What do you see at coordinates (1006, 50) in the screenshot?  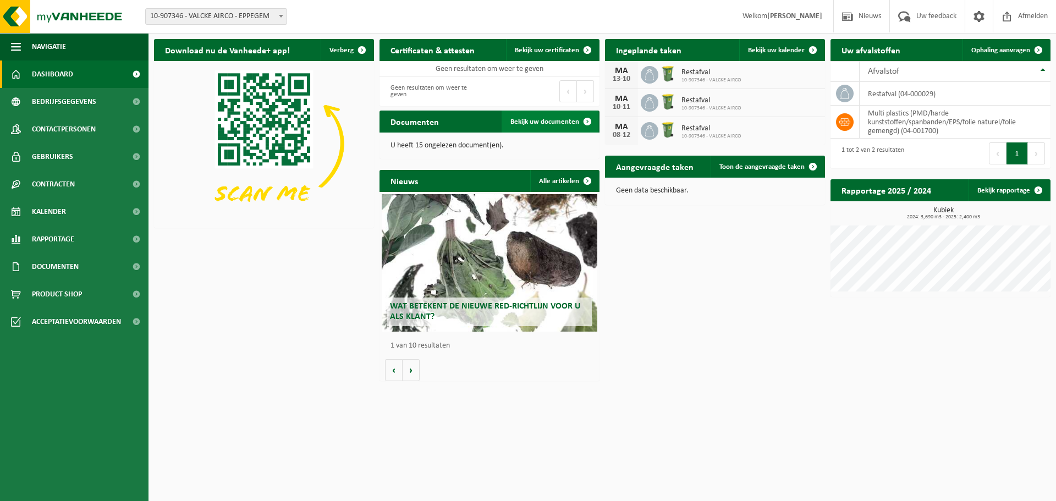 I see `a: Ophaling aanvragen` at bounding box center [1006, 50].